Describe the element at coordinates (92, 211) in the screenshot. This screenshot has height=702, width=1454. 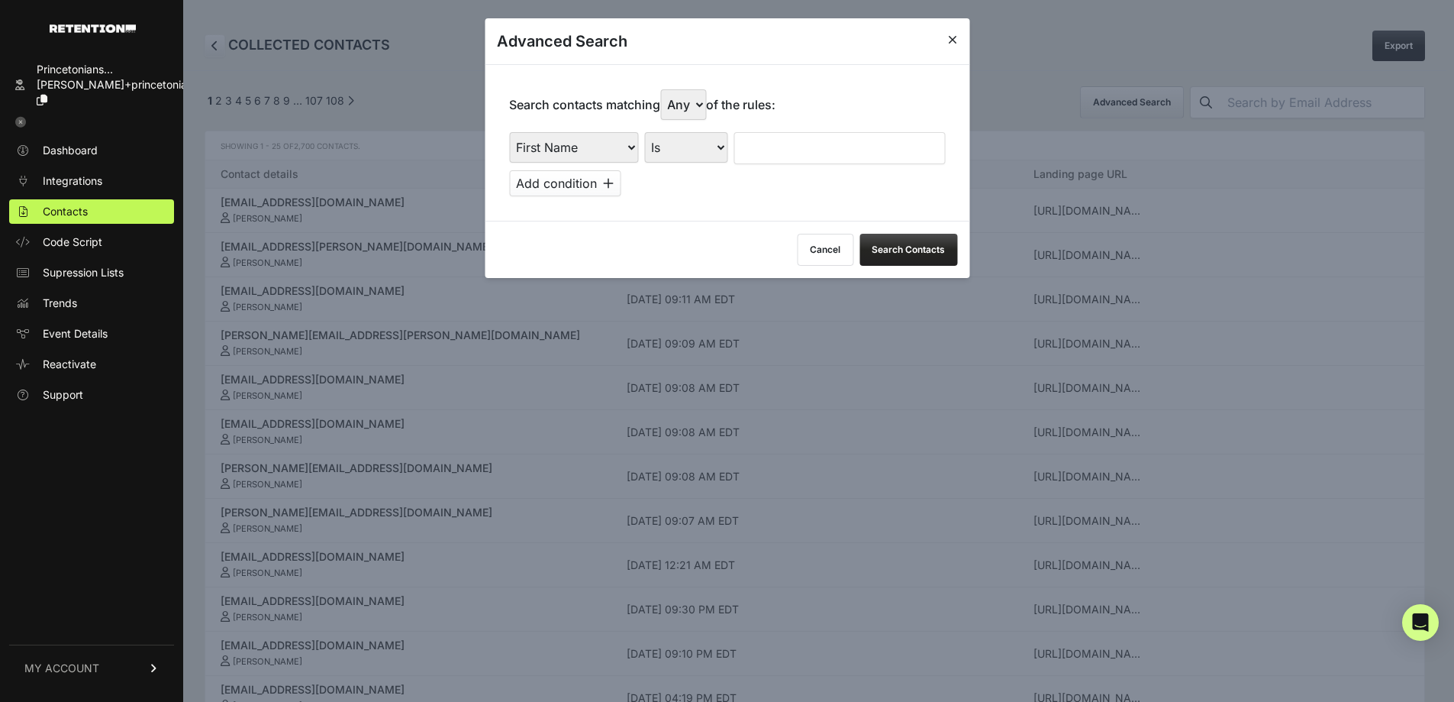
I see `a: Contacts` at that location.